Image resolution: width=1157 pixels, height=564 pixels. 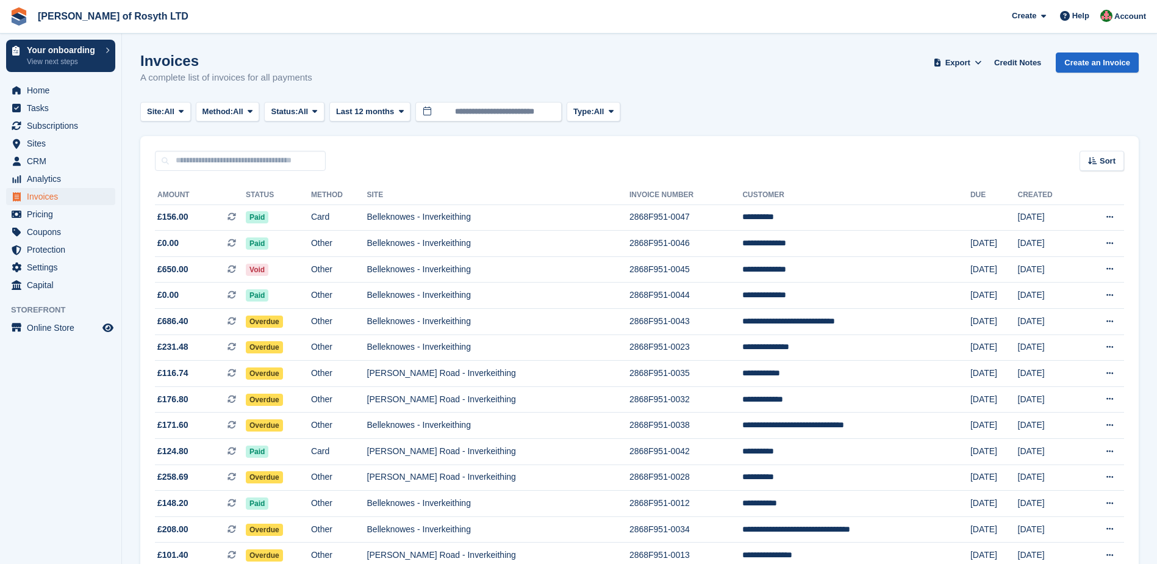 I want to click on span: Last 12 months, so click(x=365, y=112).